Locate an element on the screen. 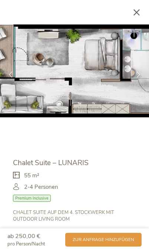 This screenshot has width=149, height=251. span: Chalet Suite – LUNARIS is located at coordinates (51, 163).